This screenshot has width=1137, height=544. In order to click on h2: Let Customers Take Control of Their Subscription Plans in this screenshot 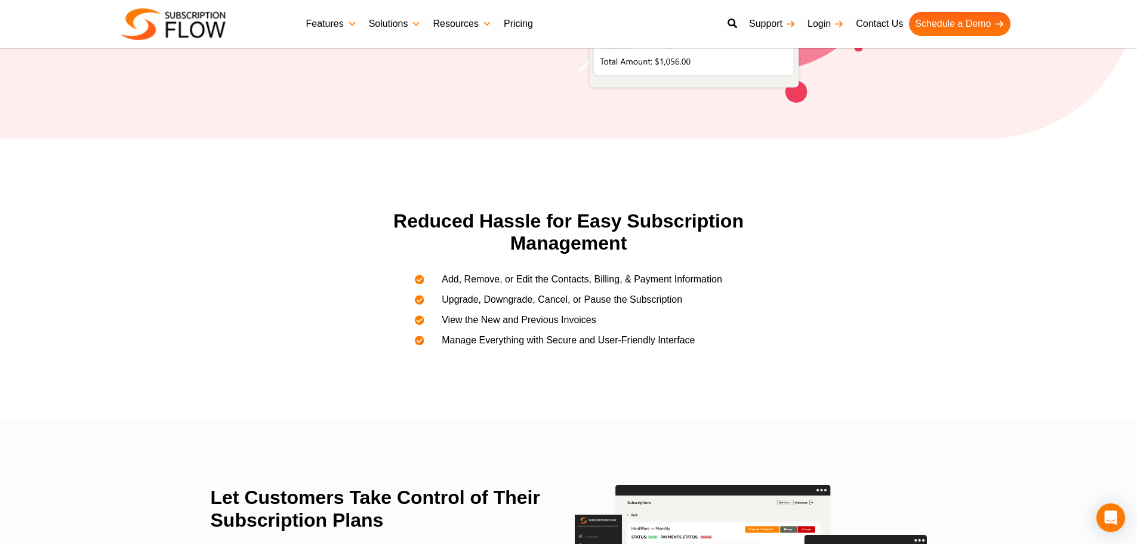, I will do `click(382, 508)`.